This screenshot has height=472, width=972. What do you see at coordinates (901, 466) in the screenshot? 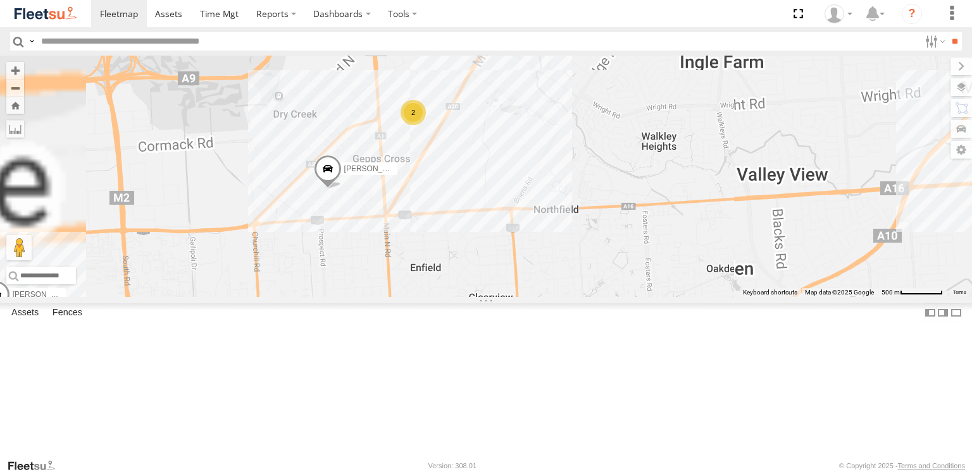
I see `div: © Copyright 2025 -` at bounding box center [901, 466].